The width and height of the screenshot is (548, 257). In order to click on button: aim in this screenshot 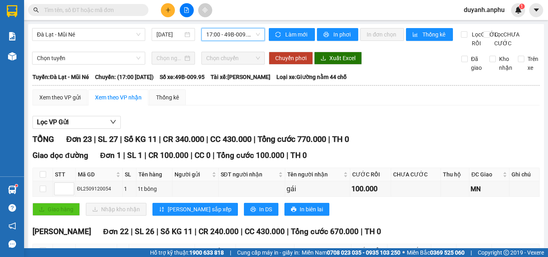, I will do `click(205, 10)`.